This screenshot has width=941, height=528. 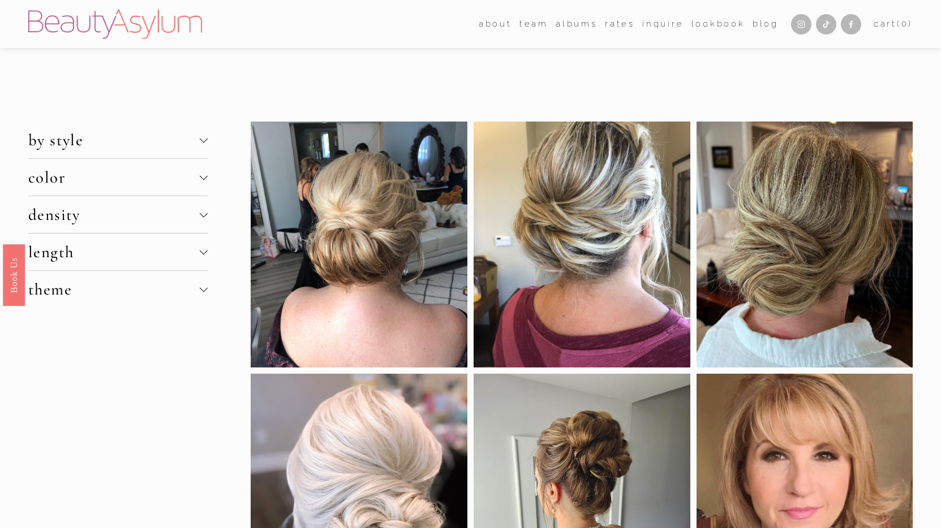 I want to click on a: albums, so click(x=576, y=24).